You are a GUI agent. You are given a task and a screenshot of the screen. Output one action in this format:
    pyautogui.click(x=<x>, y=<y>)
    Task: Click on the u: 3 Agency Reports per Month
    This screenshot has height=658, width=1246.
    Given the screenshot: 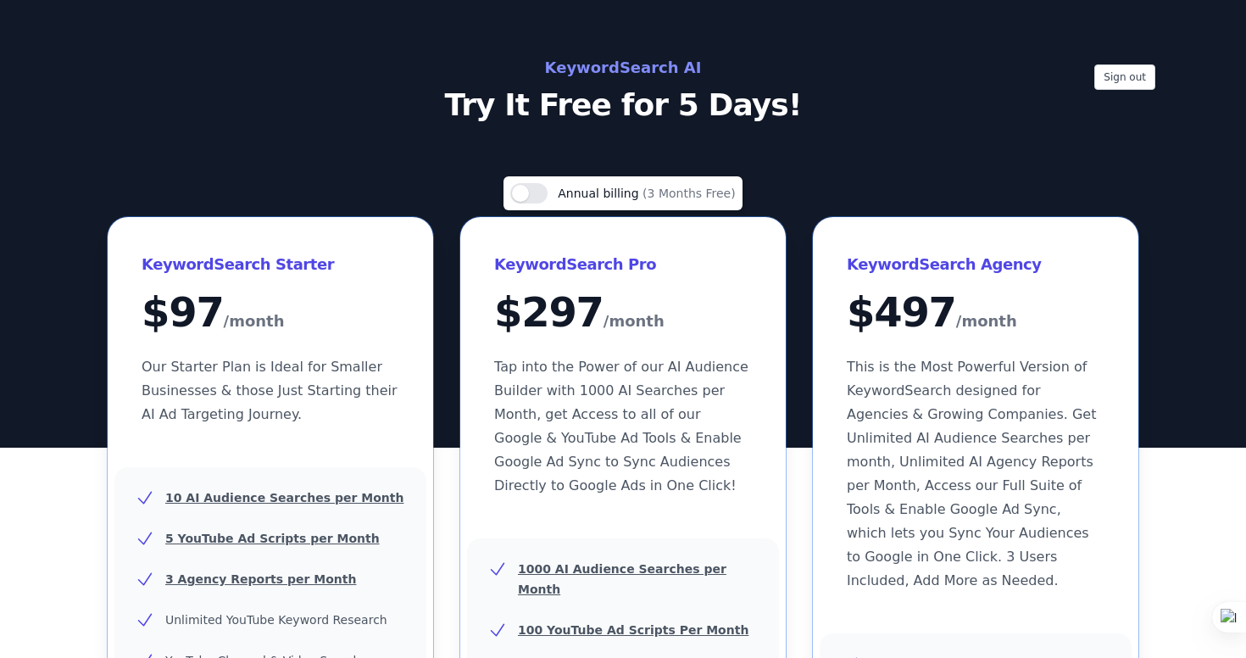 What is the action you would take?
    pyautogui.click(x=260, y=579)
    